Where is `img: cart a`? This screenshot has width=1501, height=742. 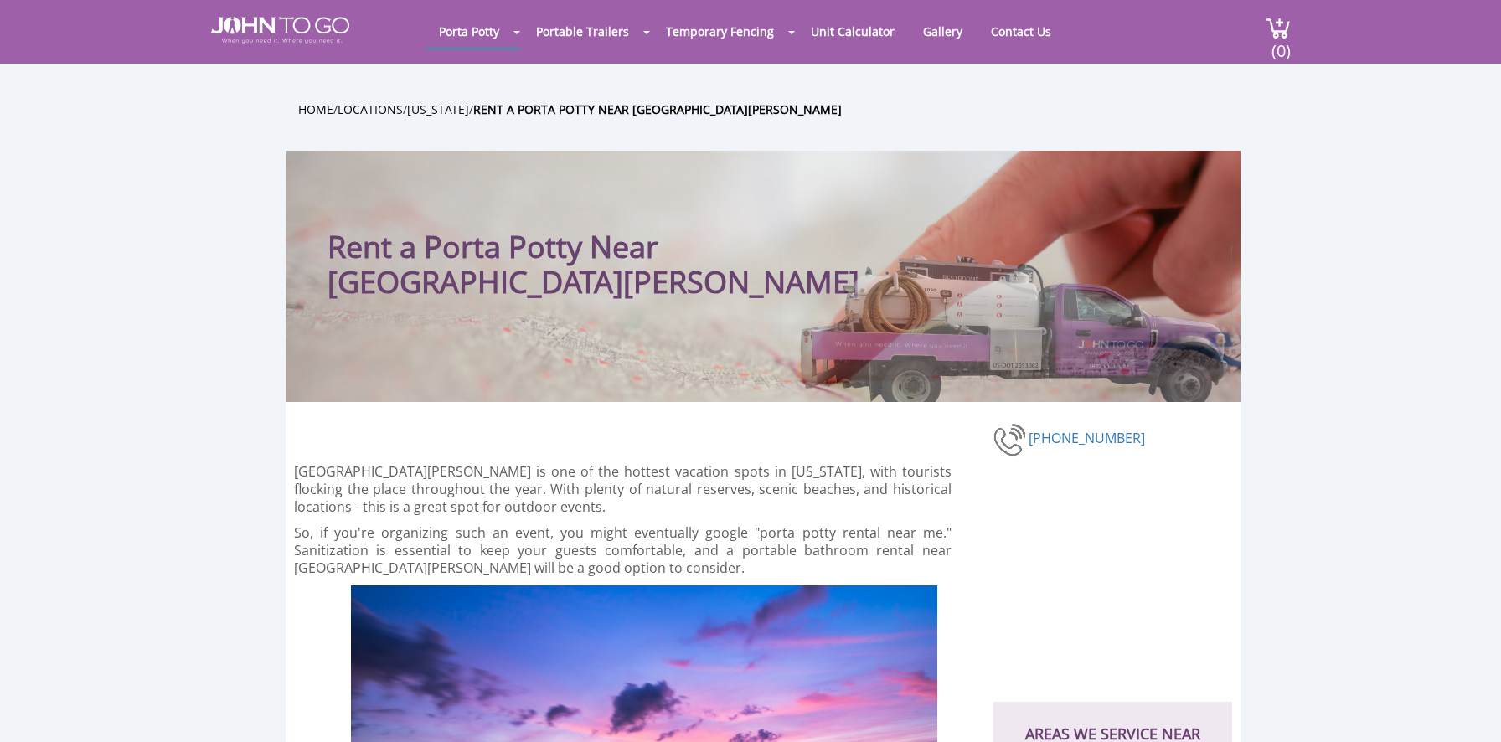
img: cart a is located at coordinates (1279, 28).